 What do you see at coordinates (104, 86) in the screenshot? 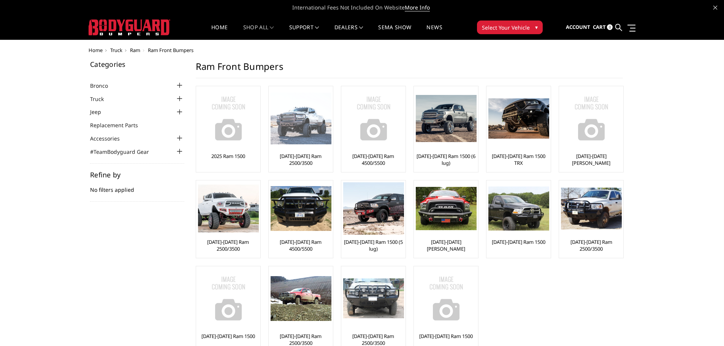
I see `a: Bronco` at bounding box center [104, 86].